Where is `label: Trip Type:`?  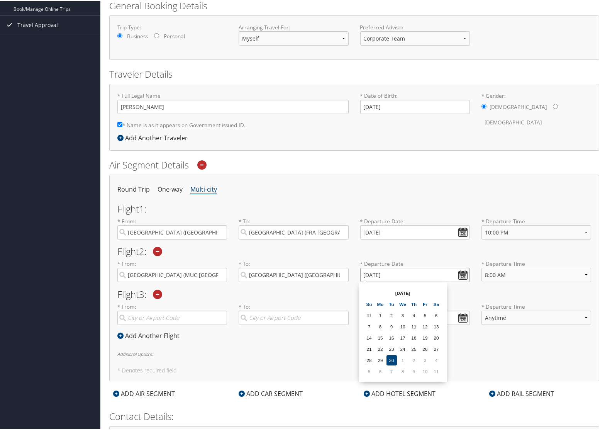 label: Trip Type: is located at coordinates (172, 26).